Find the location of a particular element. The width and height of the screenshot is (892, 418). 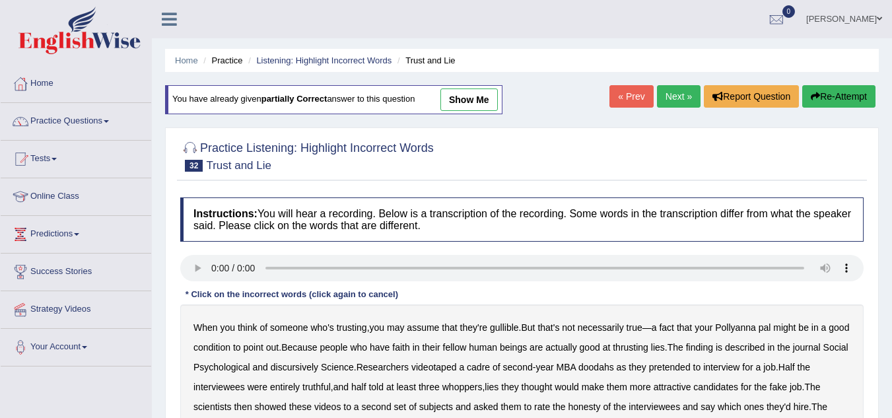

div: * Click on the incorrect words (click again to cancel) is located at coordinates (292, 294).